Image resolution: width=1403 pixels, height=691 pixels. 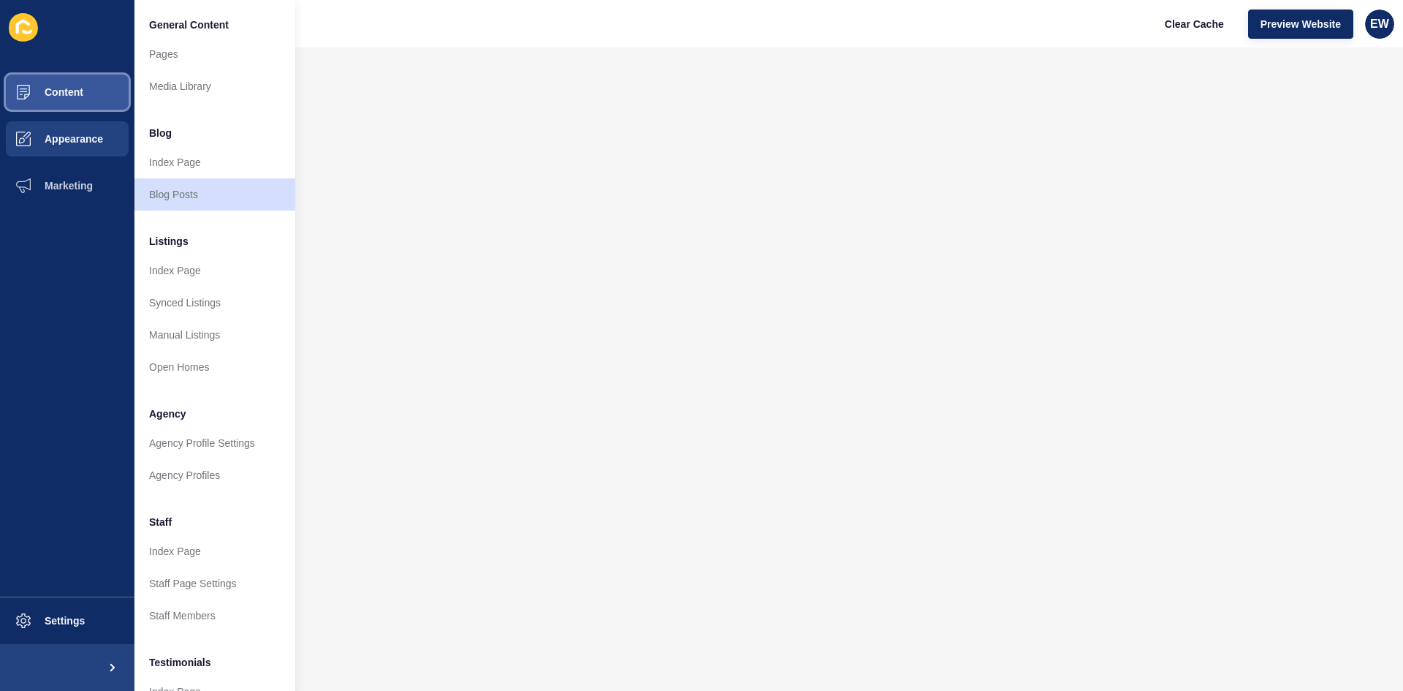 I want to click on button: Clear Cache, so click(x=1194, y=24).